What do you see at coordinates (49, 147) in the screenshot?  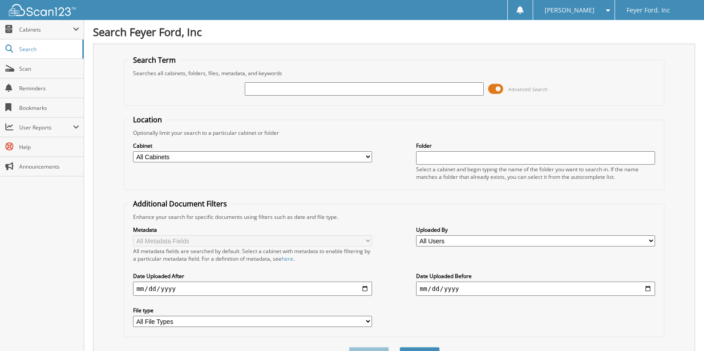 I see `span: Help` at bounding box center [49, 147].